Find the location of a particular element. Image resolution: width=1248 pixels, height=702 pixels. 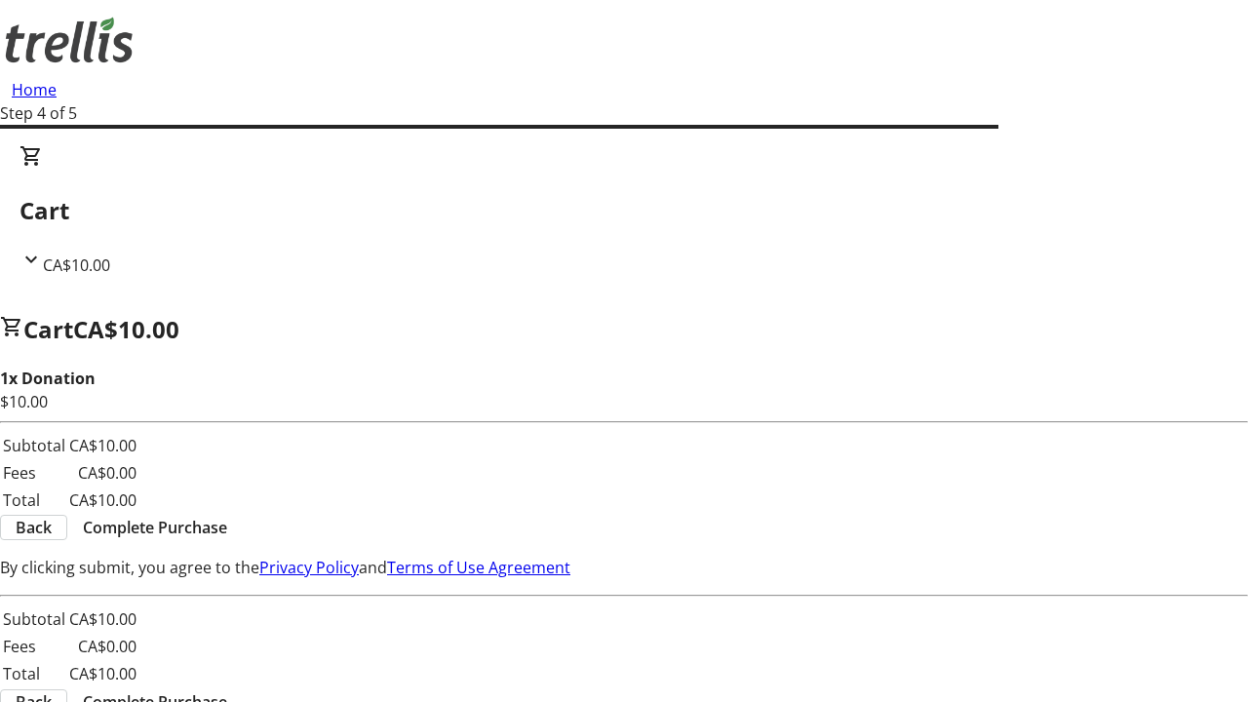

span: Cart is located at coordinates (48, 329).